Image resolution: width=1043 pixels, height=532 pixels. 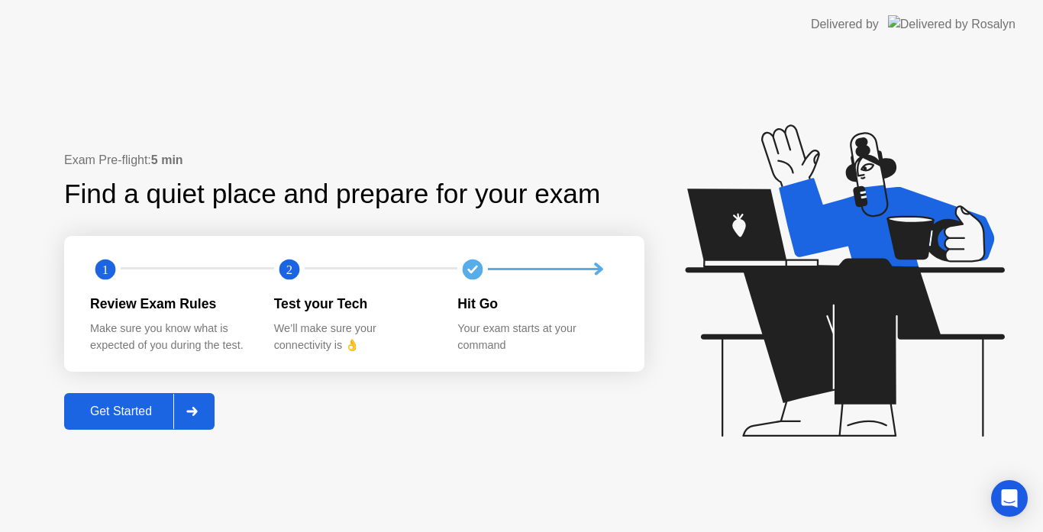 What do you see at coordinates (169, 337) in the screenshot?
I see `div: Make sure you know what is expected of you during the test.` at bounding box center [169, 337].